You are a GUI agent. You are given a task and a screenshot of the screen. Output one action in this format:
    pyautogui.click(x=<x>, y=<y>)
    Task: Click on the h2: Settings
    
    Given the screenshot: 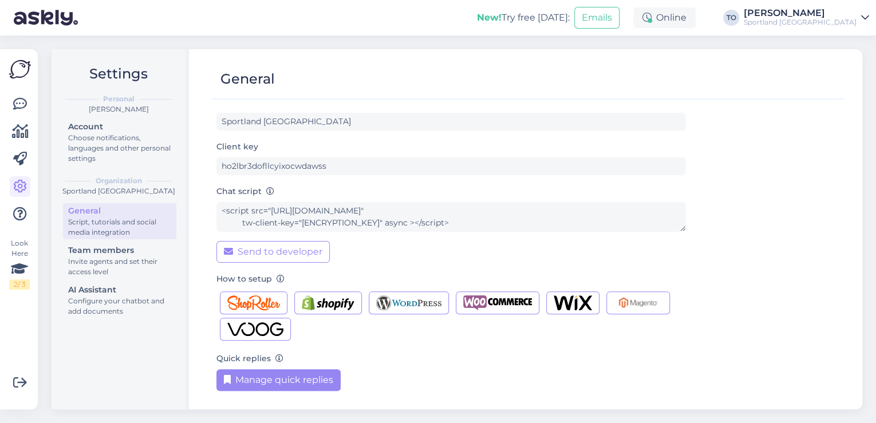 What is the action you would take?
    pyautogui.click(x=119, y=74)
    